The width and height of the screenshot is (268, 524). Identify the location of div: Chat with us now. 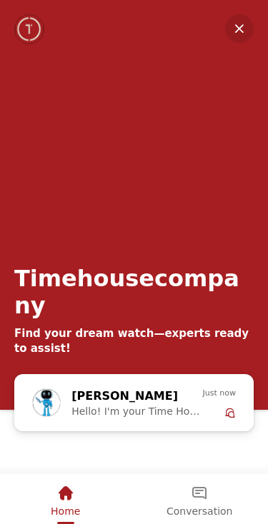
(133, 402).